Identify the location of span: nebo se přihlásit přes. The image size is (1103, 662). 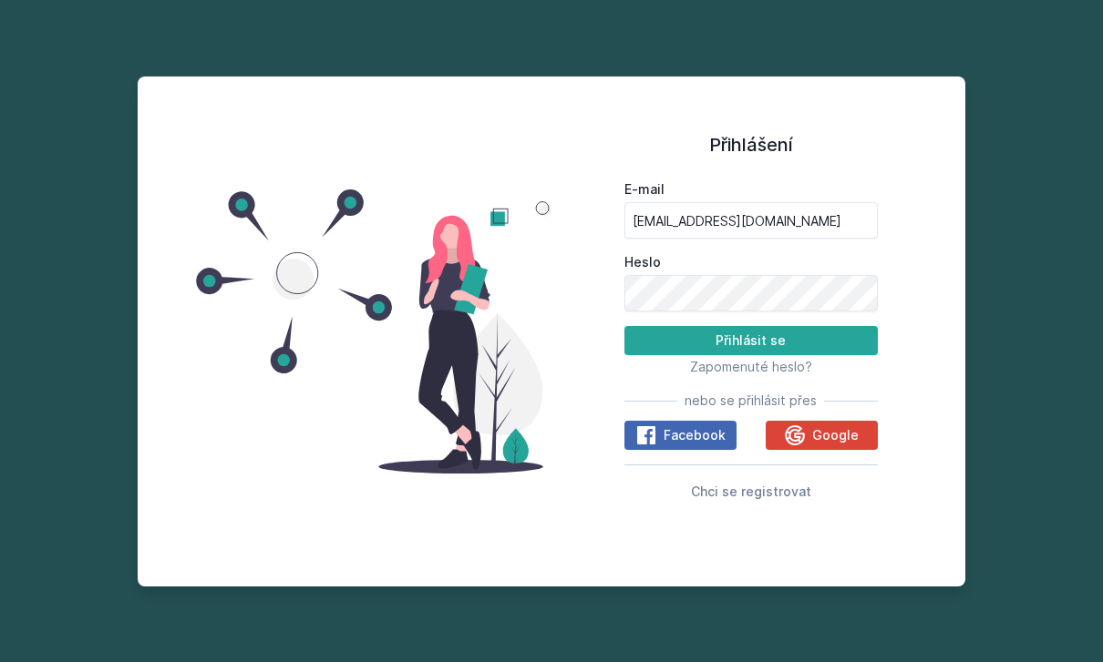
(750, 401).